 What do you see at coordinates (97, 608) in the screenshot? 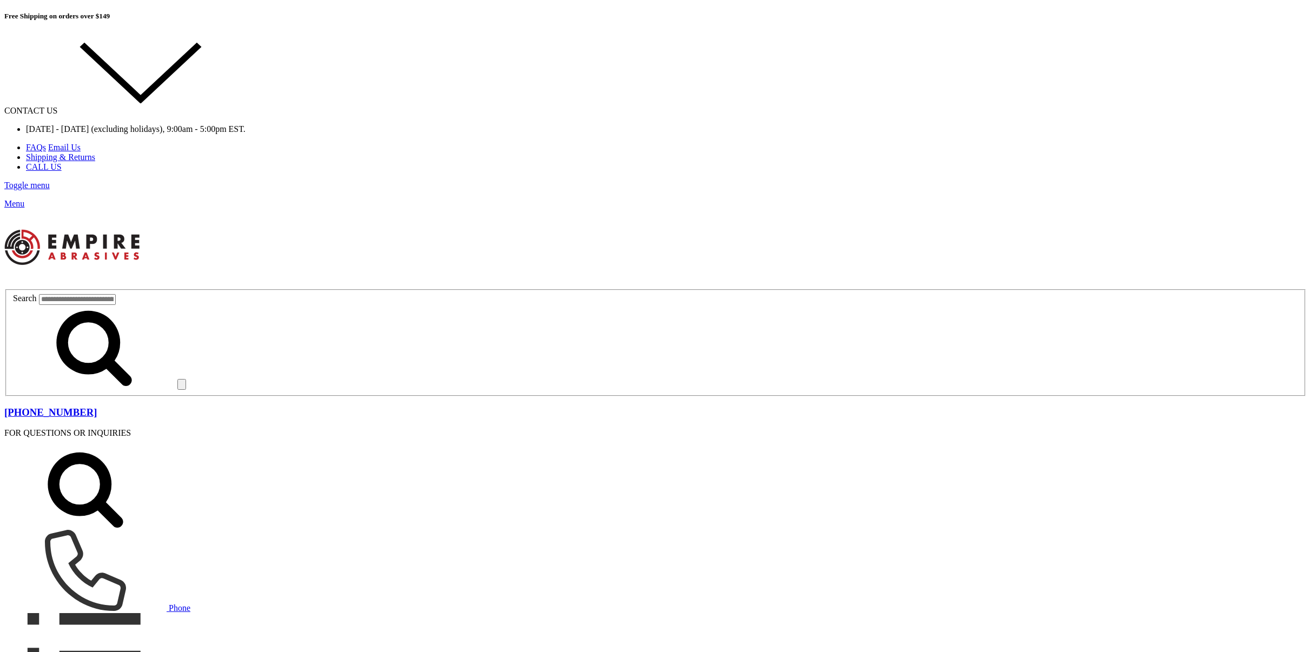
I see `a: Phone` at bounding box center [97, 608].